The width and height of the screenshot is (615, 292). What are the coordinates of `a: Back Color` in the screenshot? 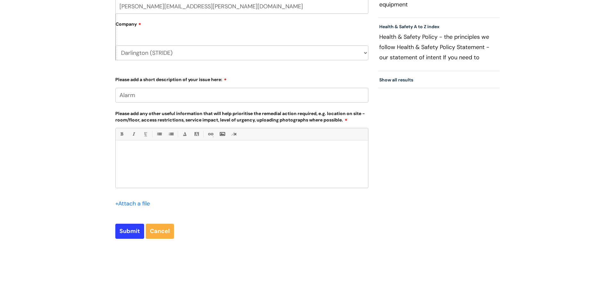 It's located at (196, 134).